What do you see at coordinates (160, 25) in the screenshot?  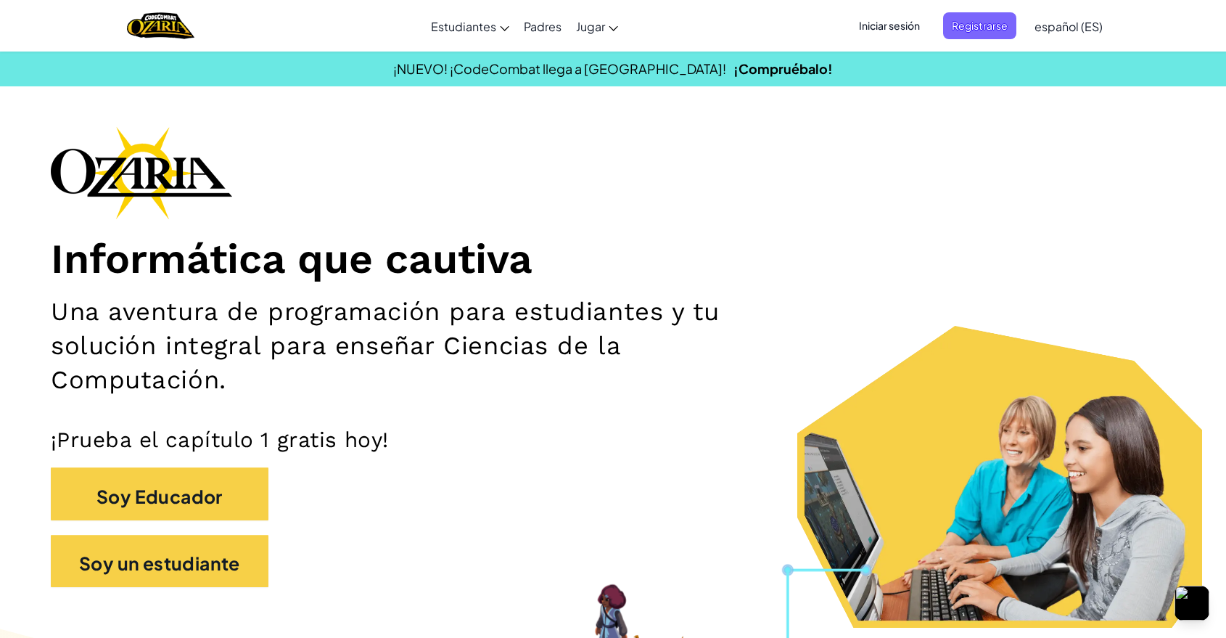 I see `a: Logotipo de Ozaria de CodeCombat` at bounding box center [160, 25].